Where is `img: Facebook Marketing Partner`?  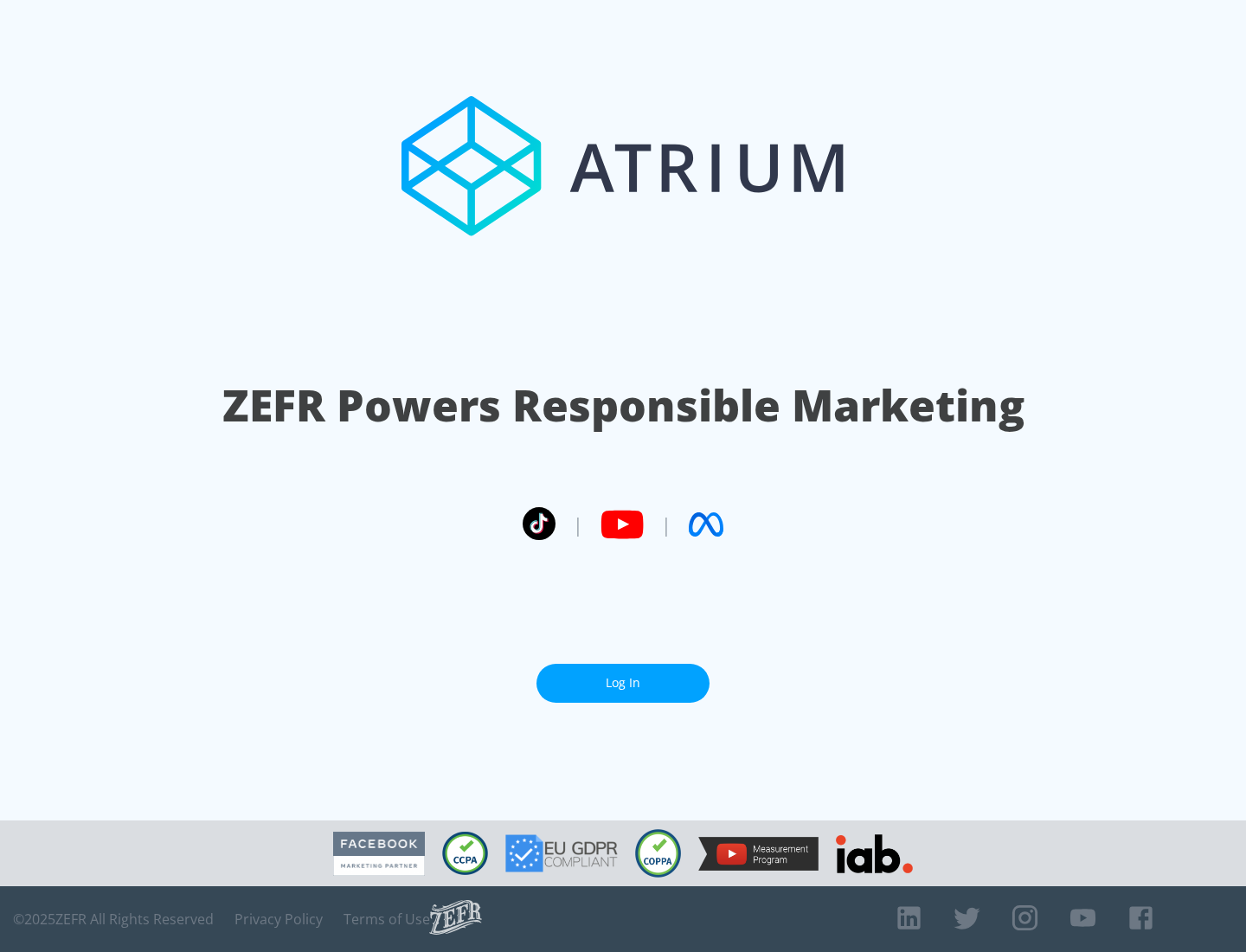
img: Facebook Marketing Partner is located at coordinates (379, 853).